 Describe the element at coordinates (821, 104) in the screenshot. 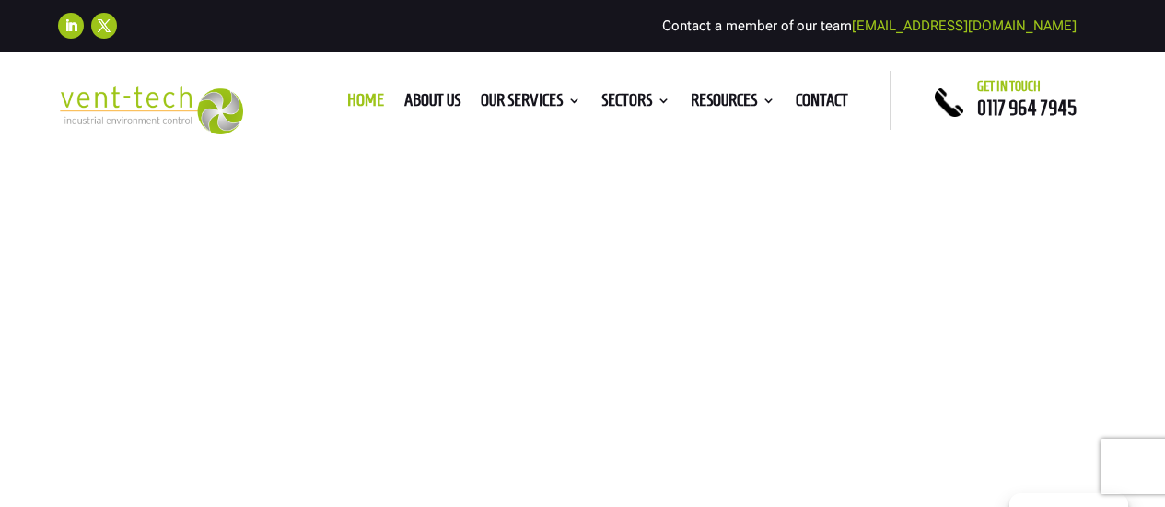

I see `a: Contact` at that location.